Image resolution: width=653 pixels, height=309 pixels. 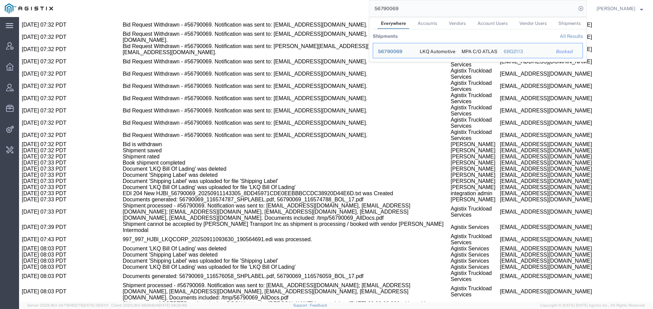 I want to click on img: logo, so click(x=29, y=9).